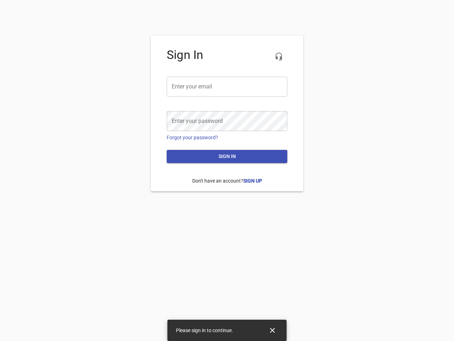 The width and height of the screenshot is (454, 341). What do you see at coordinates (227, 156) in the screenshot?
I see `button: Sign in` at bounding box center [227, 156].